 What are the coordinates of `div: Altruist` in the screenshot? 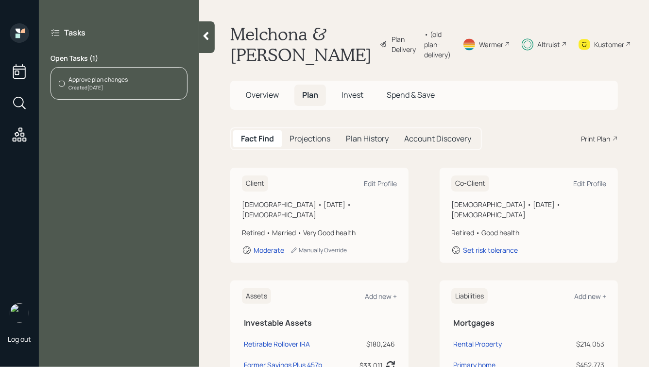 It's located at (549, 44).